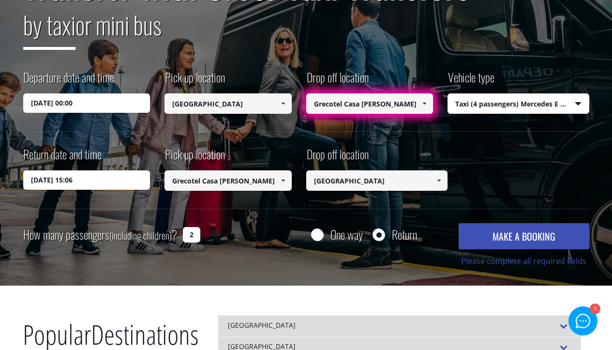 This screenshot has width=612, height=350. I want to click on label: How many passengers ?, so click(100, 235).